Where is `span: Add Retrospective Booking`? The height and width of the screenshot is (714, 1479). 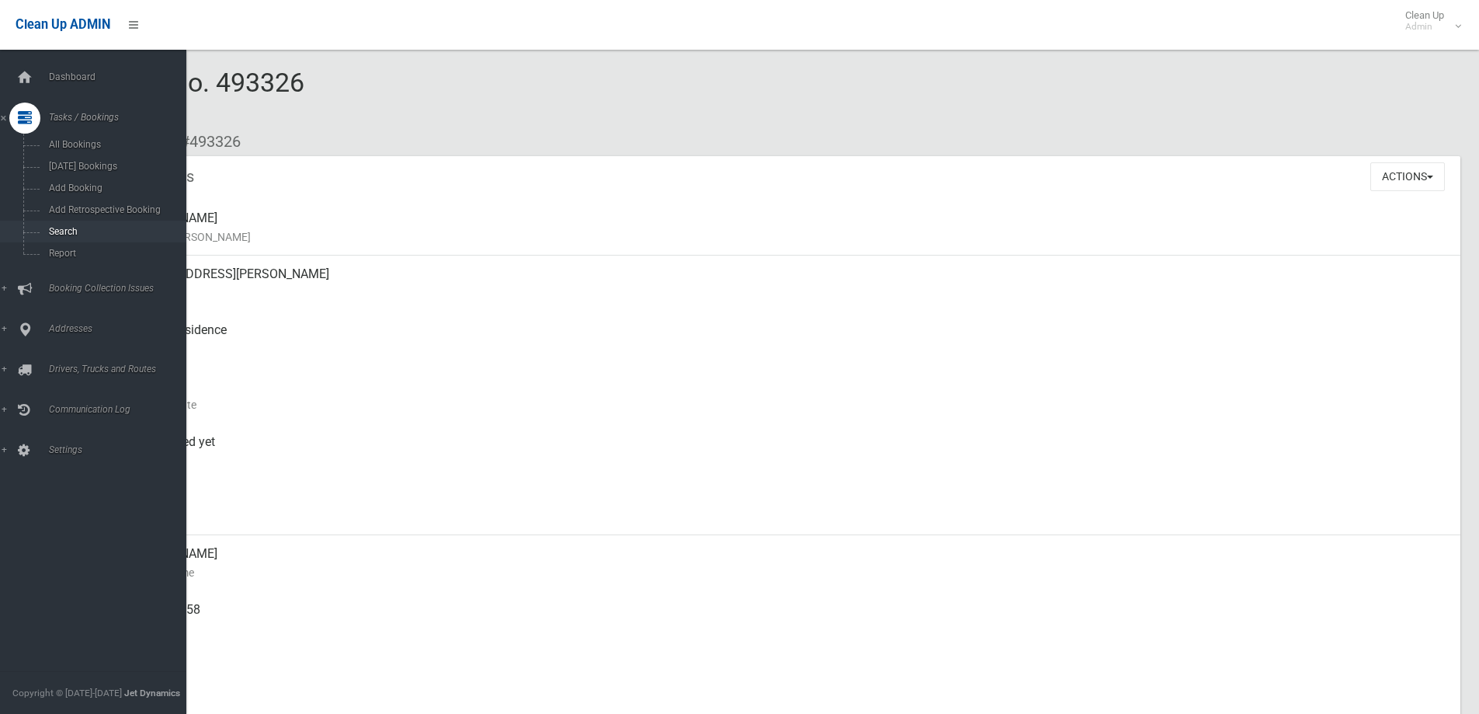 span: Add Retrospective Booking is located at coordinates (114, 210).